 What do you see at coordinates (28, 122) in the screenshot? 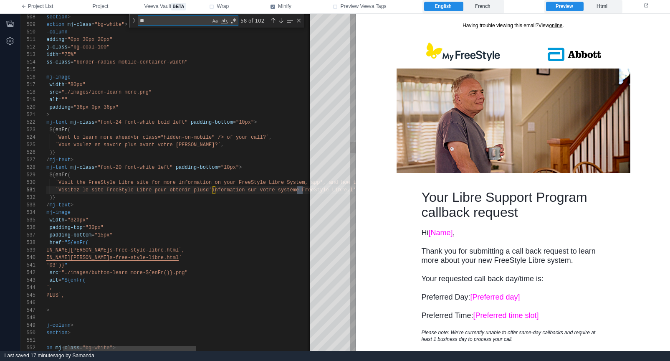
I see `div: 522` at bounding box center [28, 122].